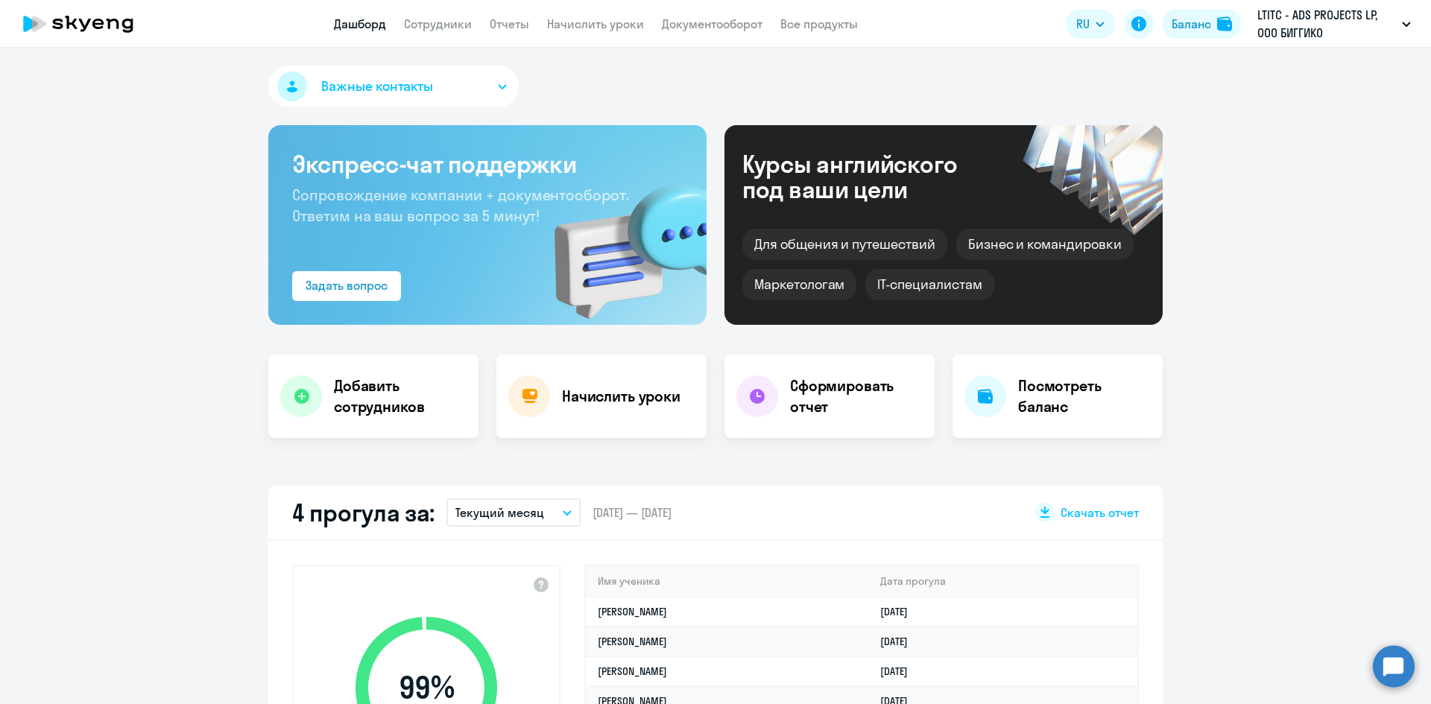 This screenshot has width=1431, height=704. What do you see at coordinates (509, 24) in the screenshot?
I see `a: Отчеты` at bounding box center [509, 24].